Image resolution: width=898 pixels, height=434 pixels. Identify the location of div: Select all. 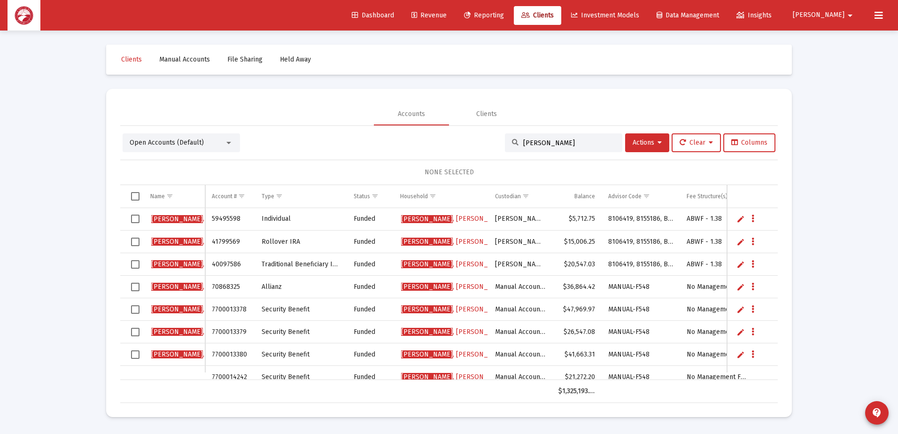
(135, 196).